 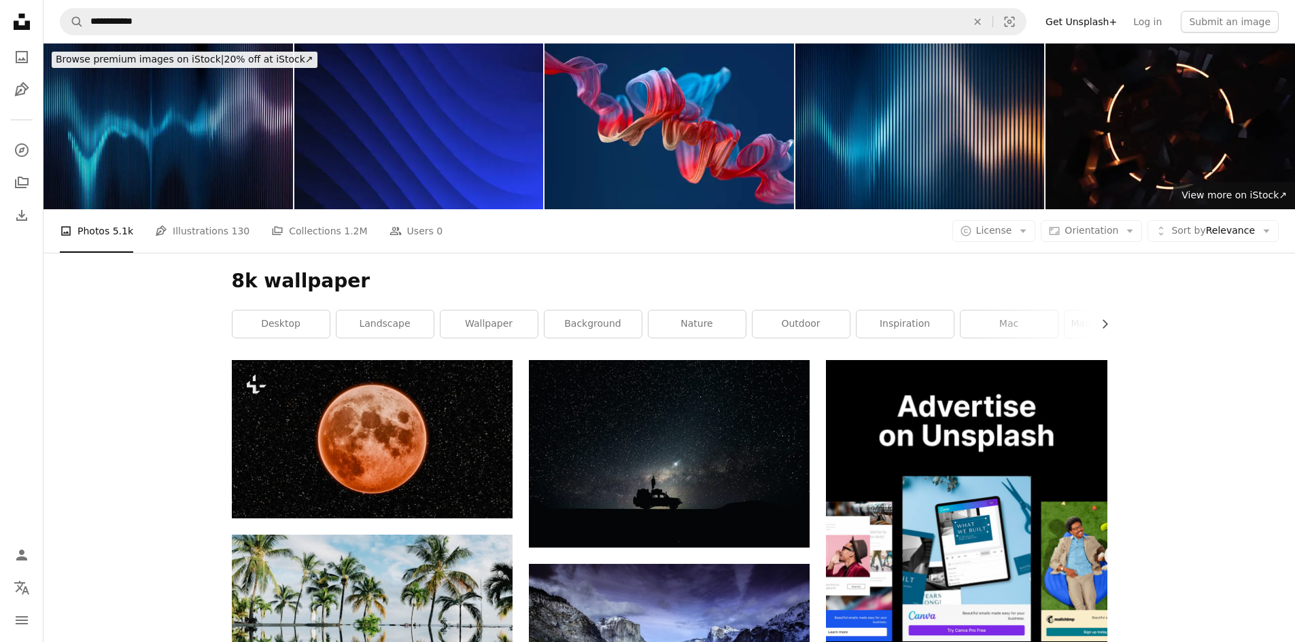 What do you see at coordinates (416, 231) in the screenshot?
I see `a: Users 0` at bounding box center [416, 231].